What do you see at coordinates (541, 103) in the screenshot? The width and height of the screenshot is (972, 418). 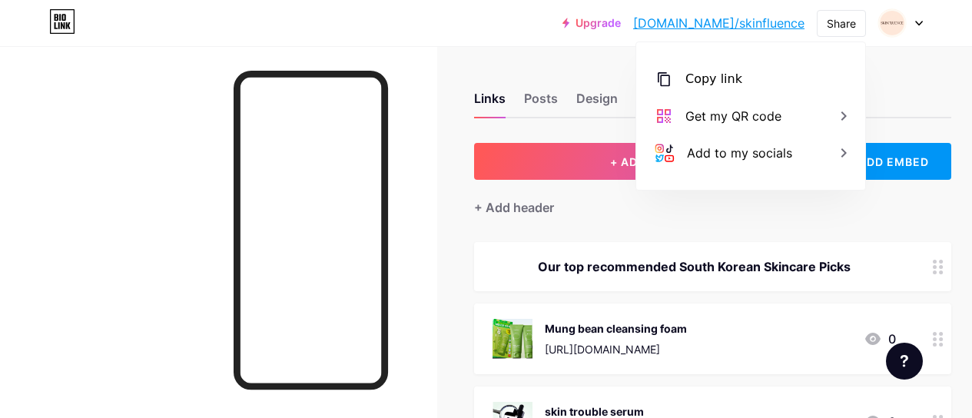 I see `div: Posts` at bounding box center [541, 103].